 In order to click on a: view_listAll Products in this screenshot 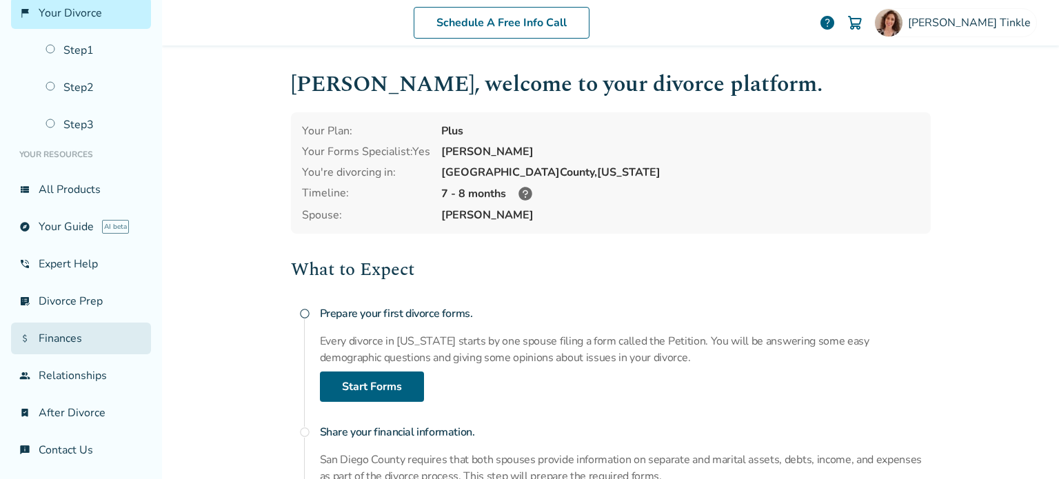, I will do `click(81, 190)`.